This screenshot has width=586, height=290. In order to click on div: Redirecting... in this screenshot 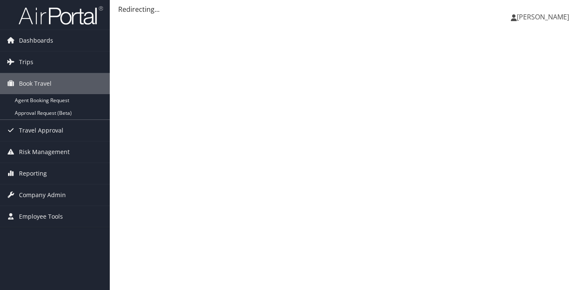, I will do `click(348, 9)`.